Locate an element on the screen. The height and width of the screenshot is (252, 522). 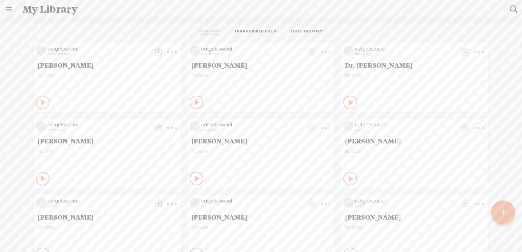
a: EDITS HISTORY is located at coordinates (307, 32).